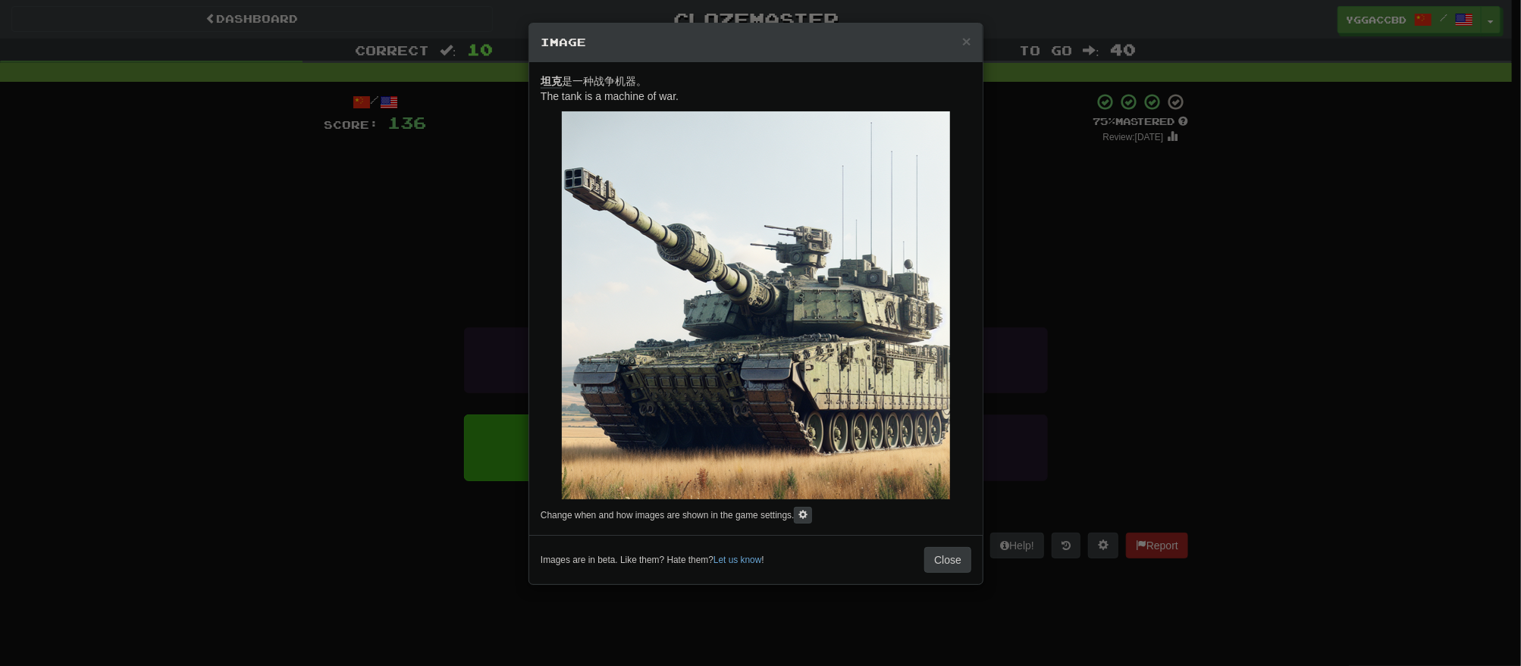 Image resolution: width=1521 pixels, height=666 pixels. I want to click on small: Change when and how images are shown in the game settings., so click(667, 516).